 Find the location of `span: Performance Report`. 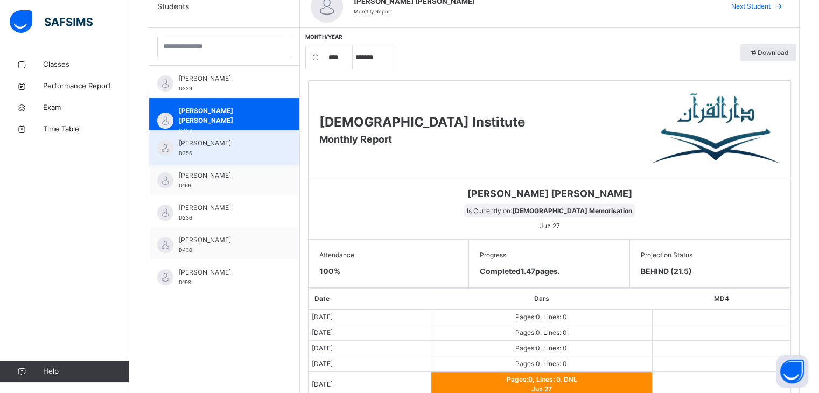

span: Performance Report is located at coordinates (86, 86).